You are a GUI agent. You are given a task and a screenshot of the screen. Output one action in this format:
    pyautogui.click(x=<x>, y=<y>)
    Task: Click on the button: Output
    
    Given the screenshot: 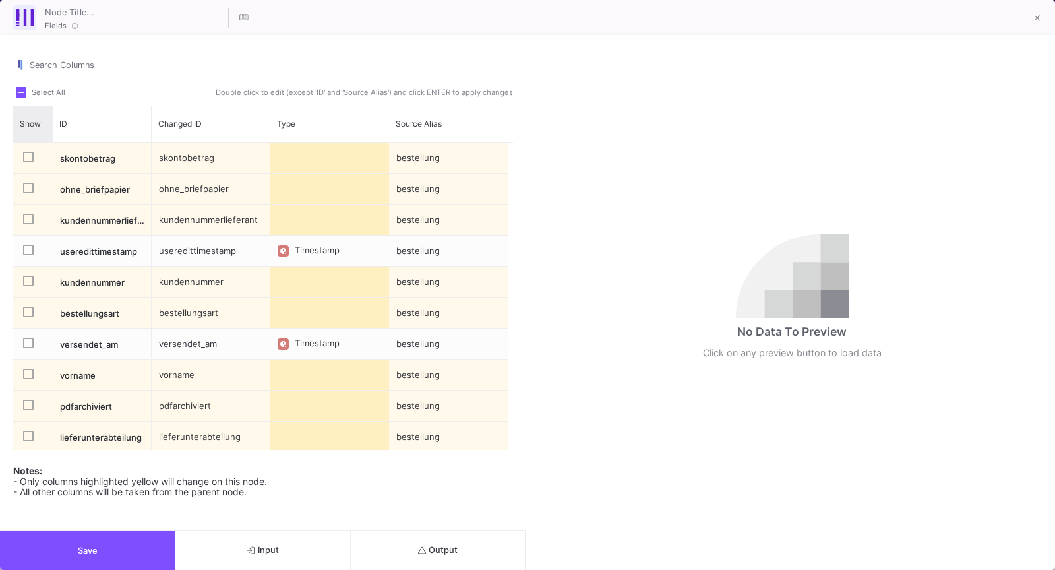 What is the action you would take?
    pyautogui.click(x=439, y=550)
    